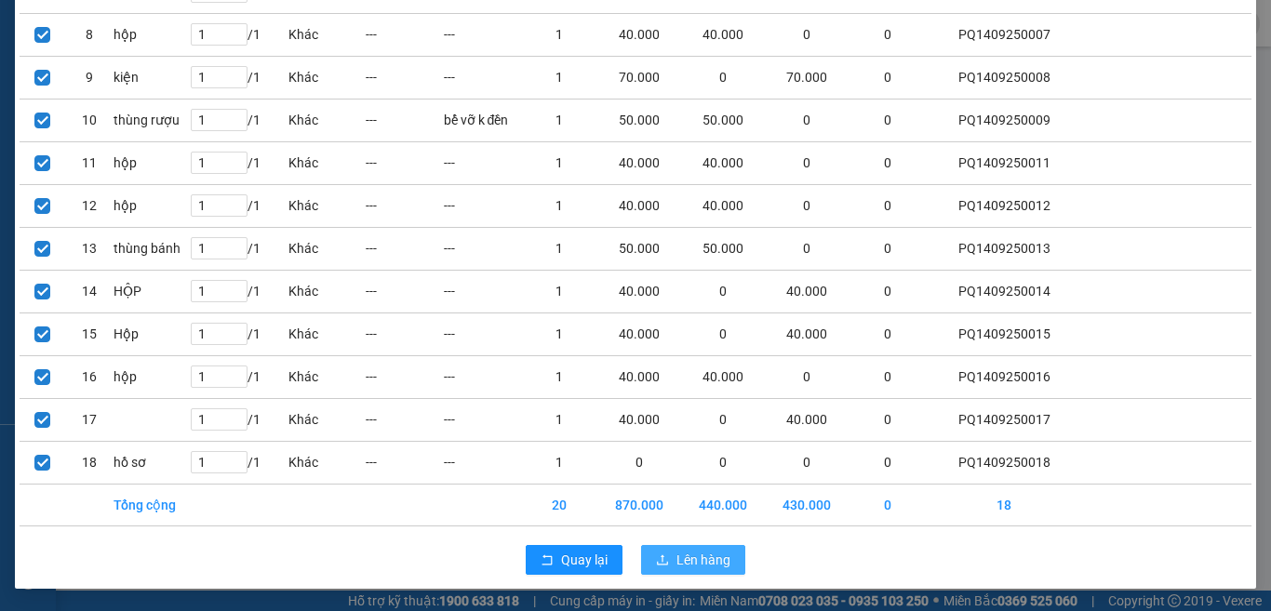 This screenshot has height=611, width=1271. What do you see at coordinates (1004, 334) in the screenshot?
I see `td: PQ1409250015` at bounding box center [1004, 334].